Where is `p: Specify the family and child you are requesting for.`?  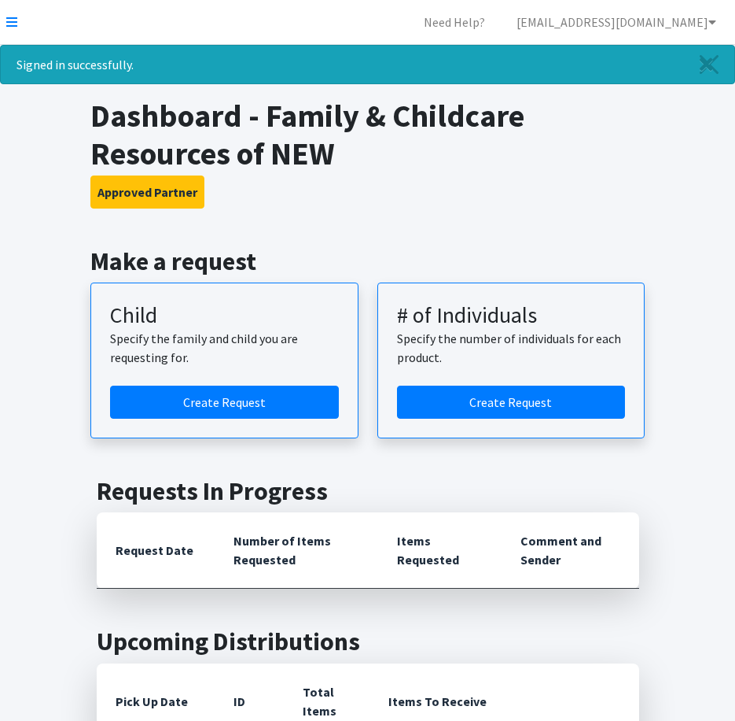
p: Specify the family and child you are requesting for. is located at coordinates (224, 348).